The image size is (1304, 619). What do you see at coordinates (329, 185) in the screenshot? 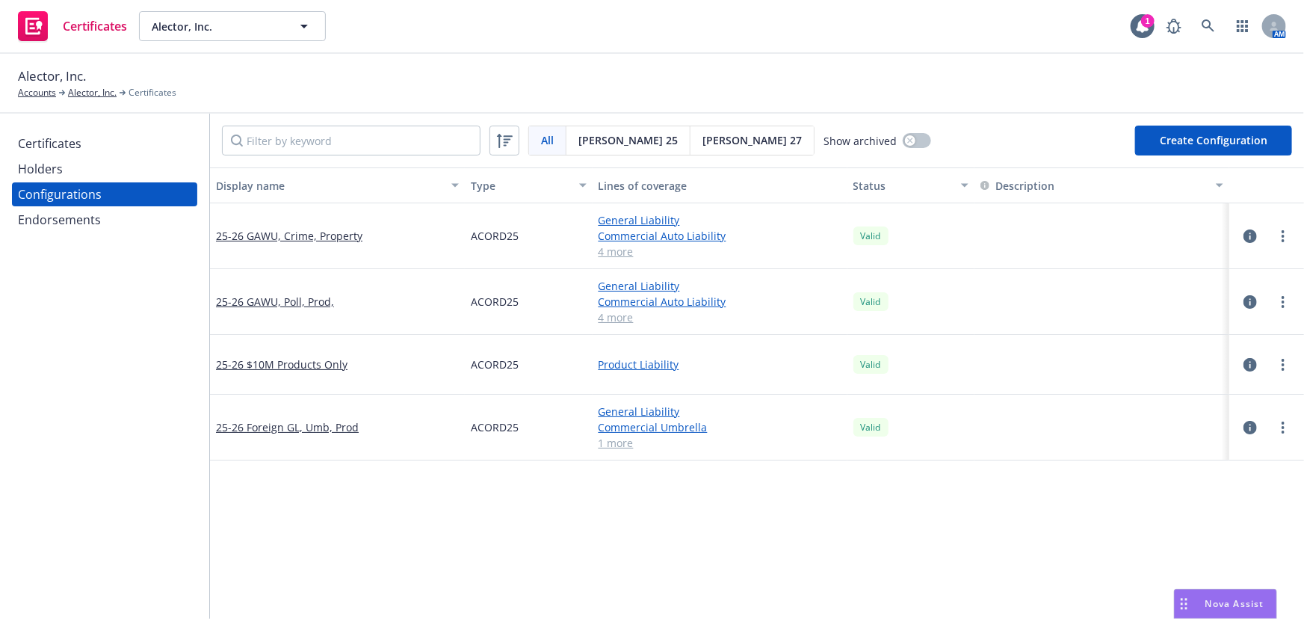
I see `div: Display name` at bounding box center [329, 185].